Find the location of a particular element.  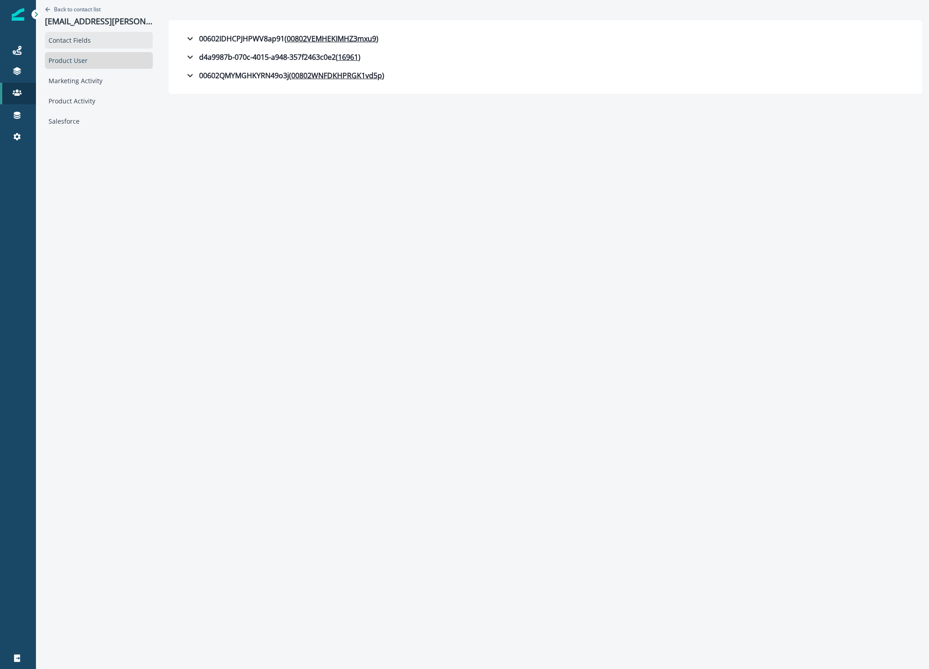

img: Inflection is located at coordinates (18, 14).